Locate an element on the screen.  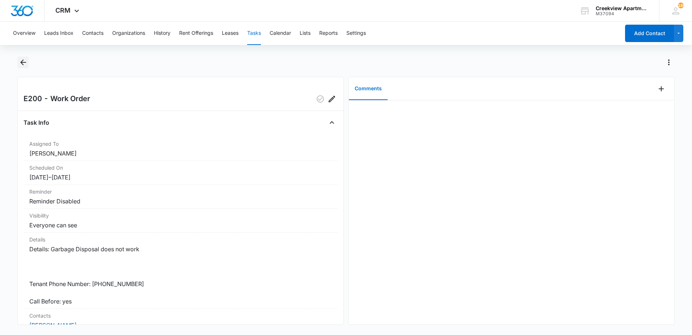
button: Organizations is located at coordinates (129, 33).